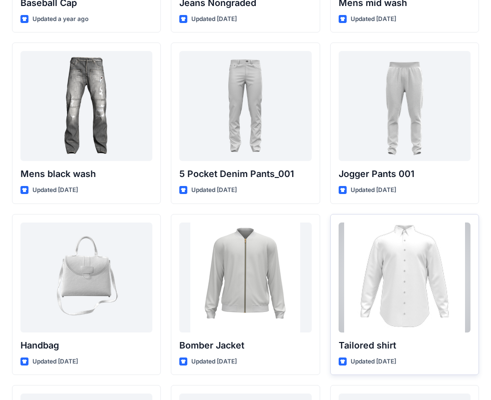  What do you see at coordinates (245, 277) in the screenshot?
I see `a: Bomber Jacket` at bounding box center [245, 277].